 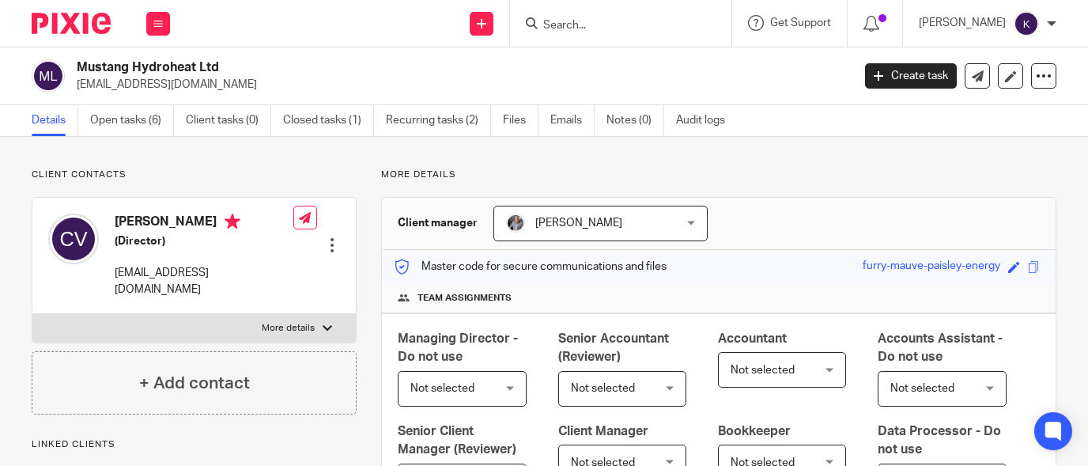 What do you see at coordinates (71, 23) in the screenshot?
I see `img: Pixie` at bounding box center [71, 23].